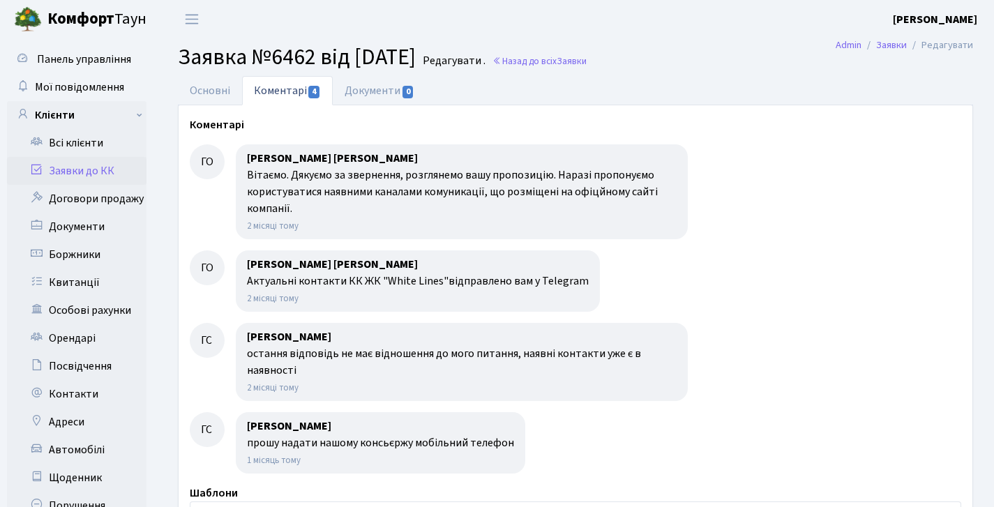 The height and width of the screenshot is (507, 994). Describe the element at coordinates (314, 92) in the screenshot. I see `span: 4` at that location.